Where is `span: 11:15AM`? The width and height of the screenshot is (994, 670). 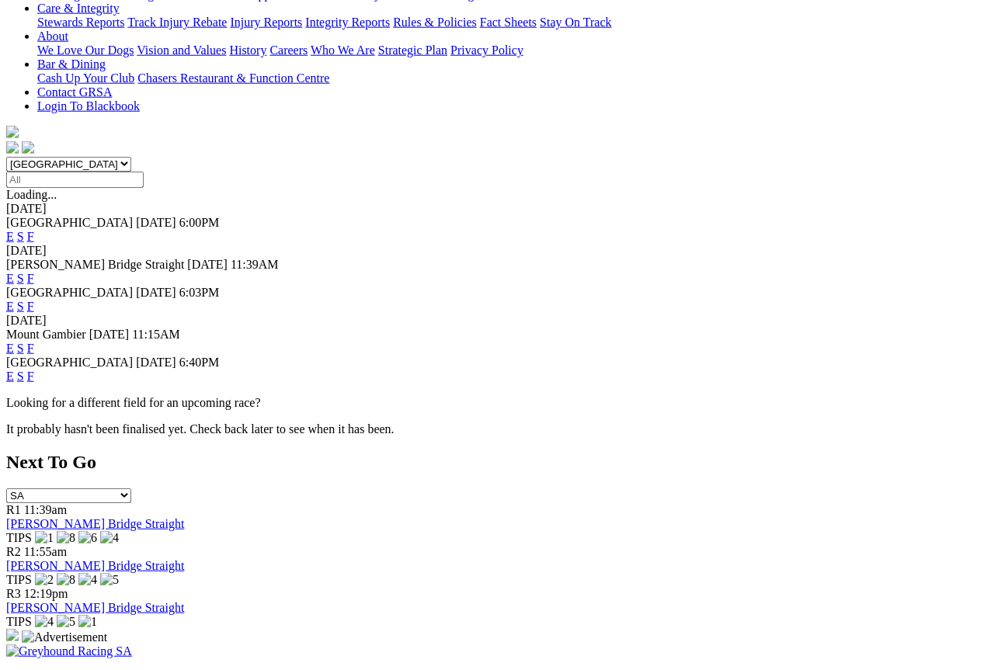 span: 11:15AM is located at coordinates (156, 334).